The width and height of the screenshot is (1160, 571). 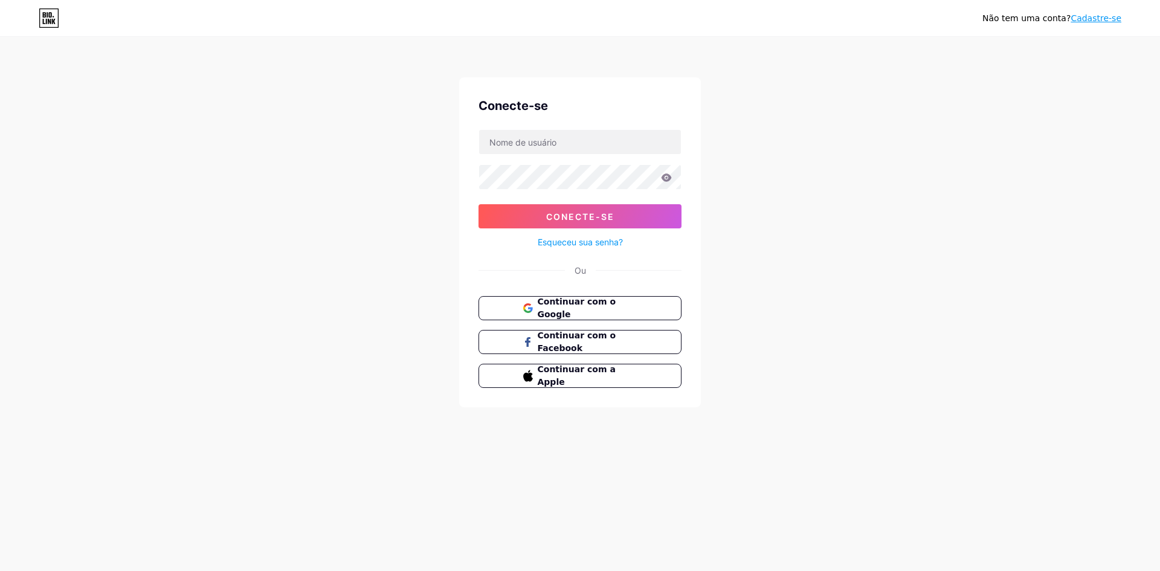 I want to click on font: Cadastre-se, so click(x=1096, y=18).